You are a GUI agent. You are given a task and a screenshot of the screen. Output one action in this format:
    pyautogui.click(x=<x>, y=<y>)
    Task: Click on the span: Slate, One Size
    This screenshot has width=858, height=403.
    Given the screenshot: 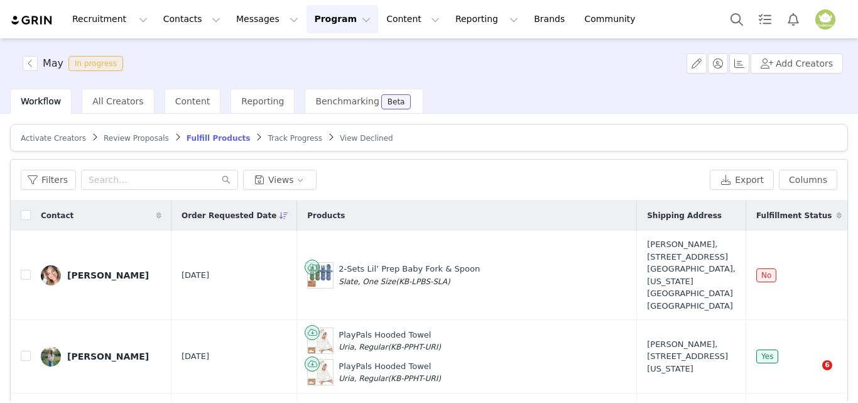 What is the action you would take?
    pyautogui.click(x=367, y=281)
    